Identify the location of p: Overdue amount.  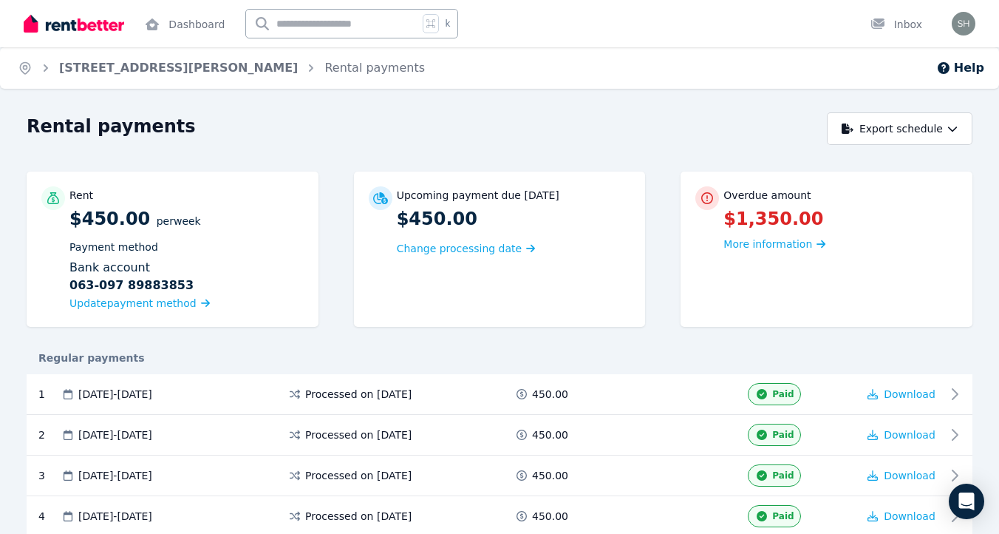
(767, 195).